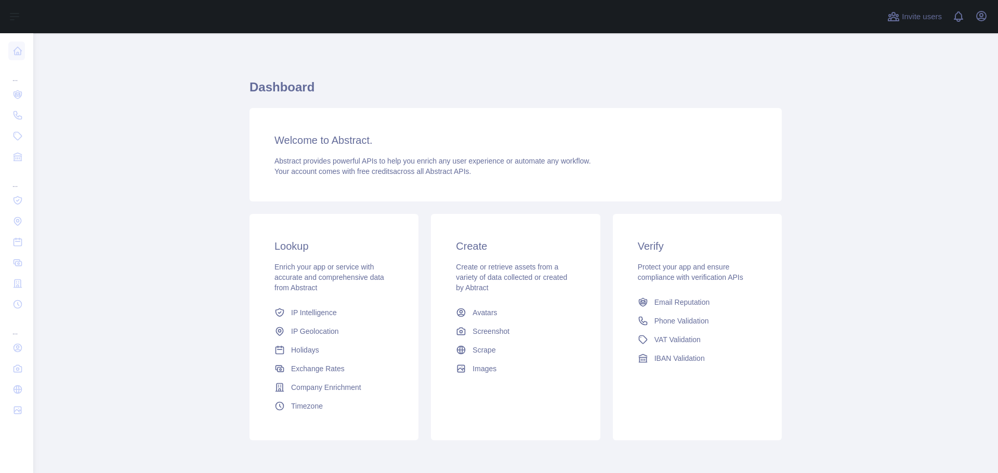 The height and width of the screenshot is (473, 998). What do you see at coordinates (516, 140) in the screenshot?
I see `h3: Welcome to Abstract.` at bounding box center [516, 140].